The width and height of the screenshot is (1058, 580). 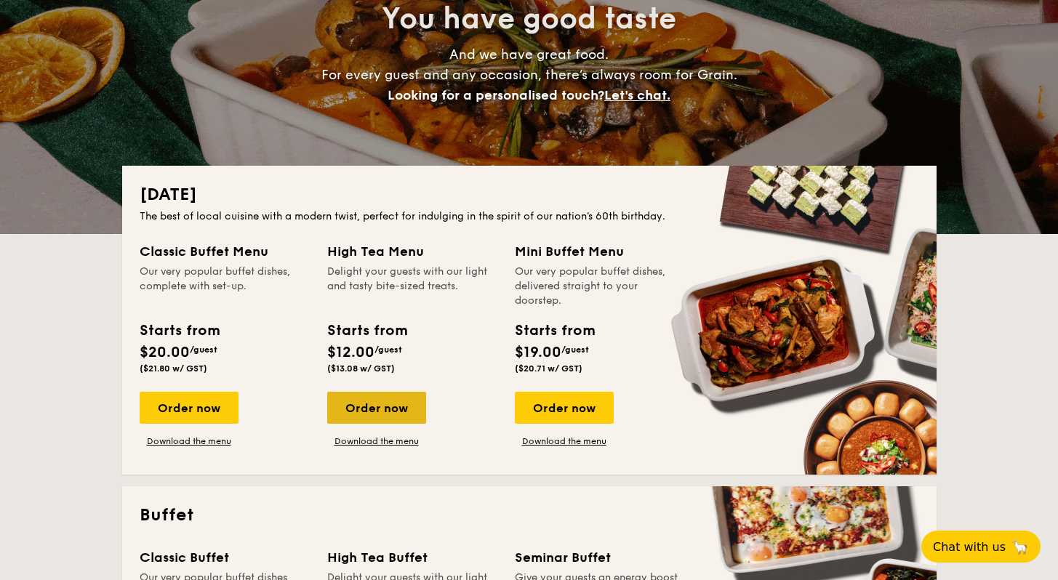 What do you see at coordinates (600, 558) in the screenshot?
I see `div: Seminar Buffet` at bounding box center [600, 558].